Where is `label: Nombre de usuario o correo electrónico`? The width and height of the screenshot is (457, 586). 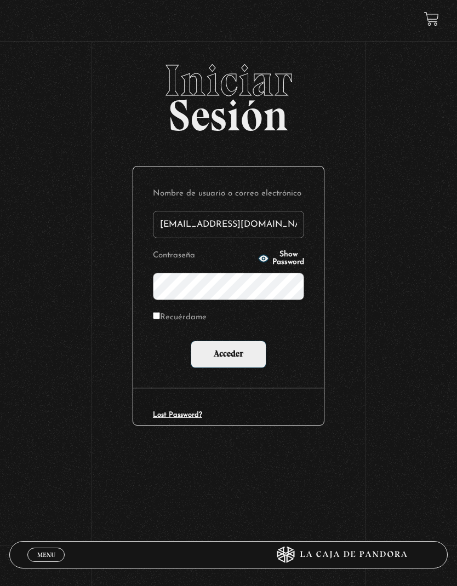 label: Nombre de usuario o correo electrónico is located at coordinates (228, 194).